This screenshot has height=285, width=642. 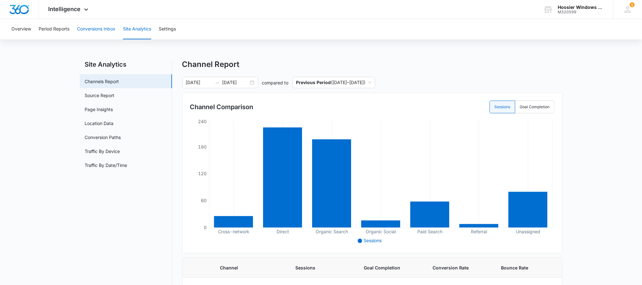 What do you see at coordinates (99, 123) in the screenshot?
I see `a: Location Data` at bounding box center [99, 123].